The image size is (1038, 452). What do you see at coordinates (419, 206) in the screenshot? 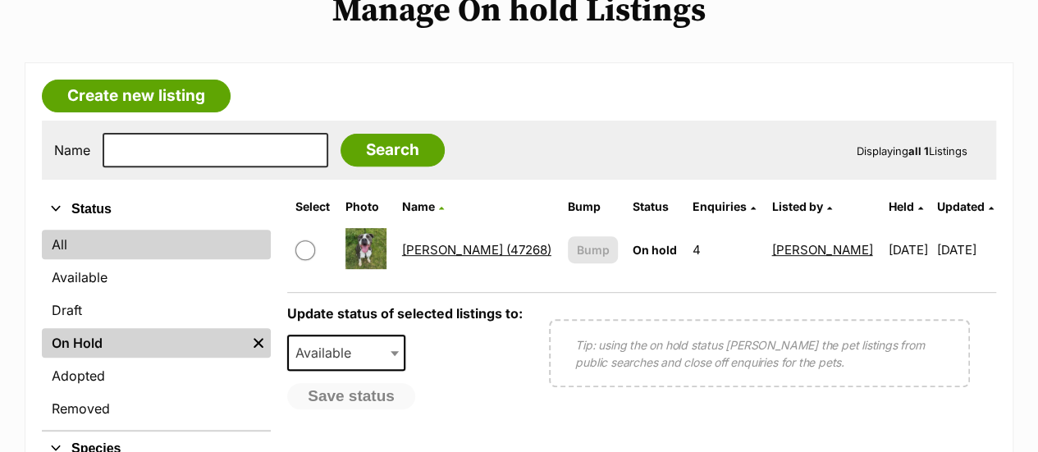
I see `span: Name` at bounding box center [419, 206].